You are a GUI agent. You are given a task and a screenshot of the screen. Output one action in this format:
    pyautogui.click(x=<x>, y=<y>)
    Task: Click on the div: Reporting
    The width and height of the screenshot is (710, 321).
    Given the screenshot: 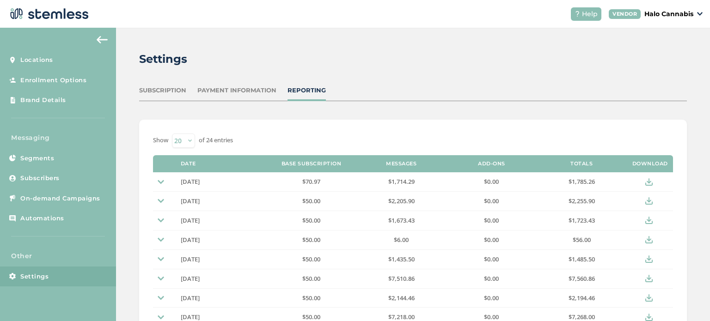 What is the action you would take?
    pyautogui.click(x=307, y=91)
    